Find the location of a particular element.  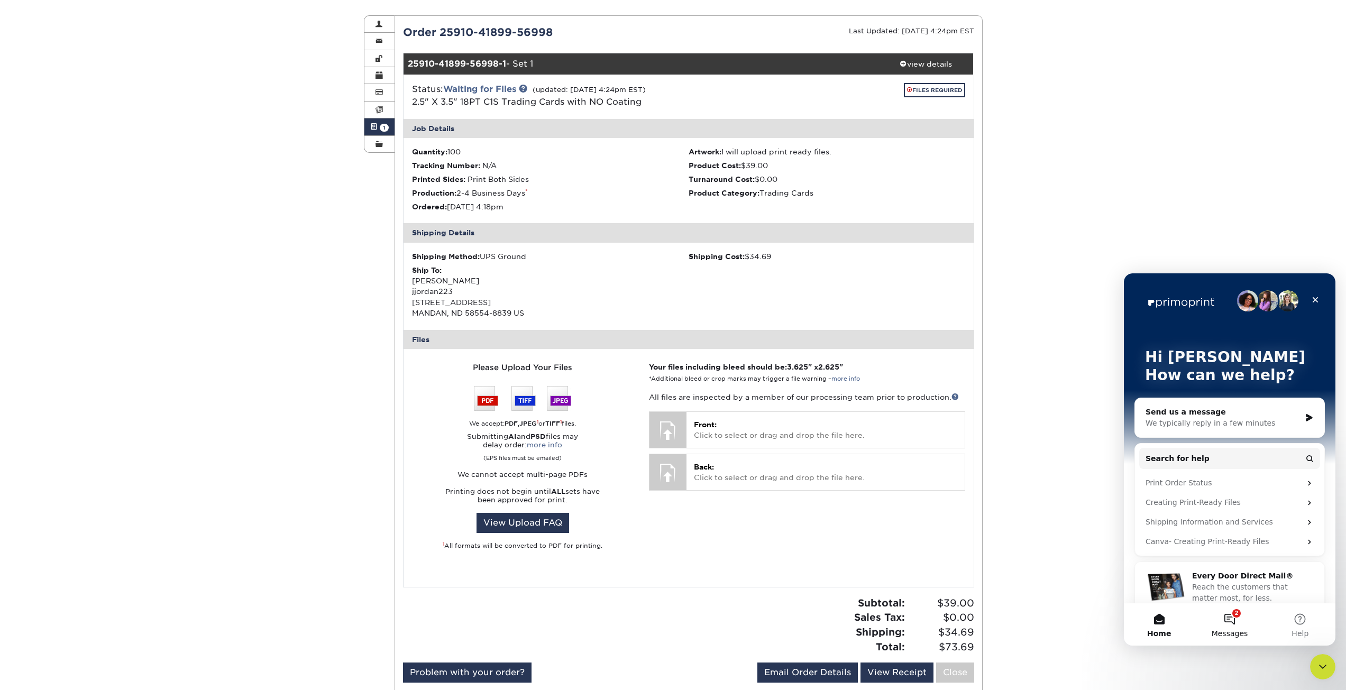

div: We typically reply in a few minutes is located at coordinates (99, 150).